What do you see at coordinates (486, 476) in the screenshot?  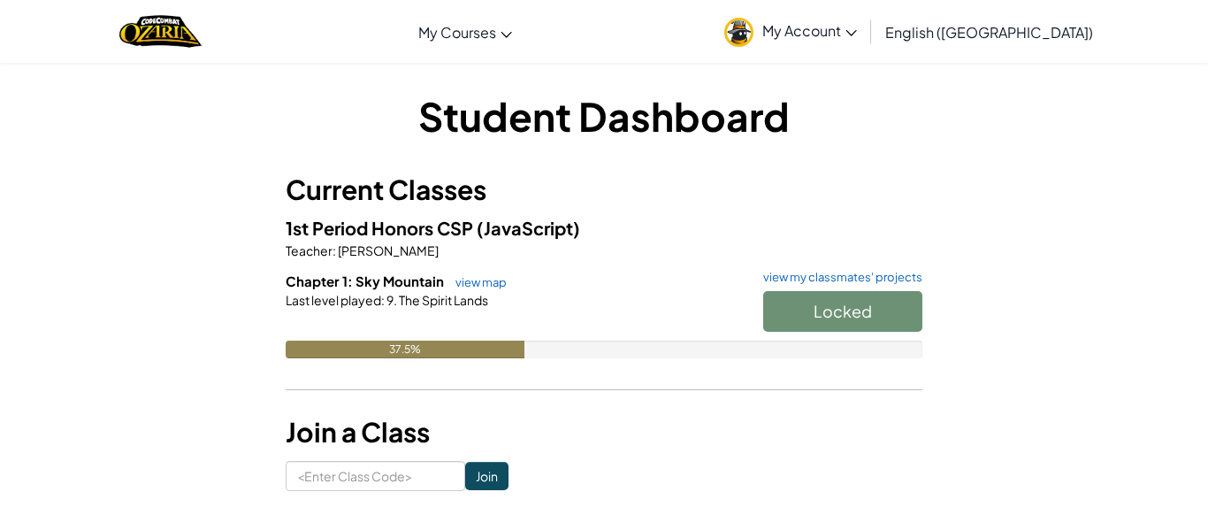 I see `input: Join` at bounding box center [486, 476].